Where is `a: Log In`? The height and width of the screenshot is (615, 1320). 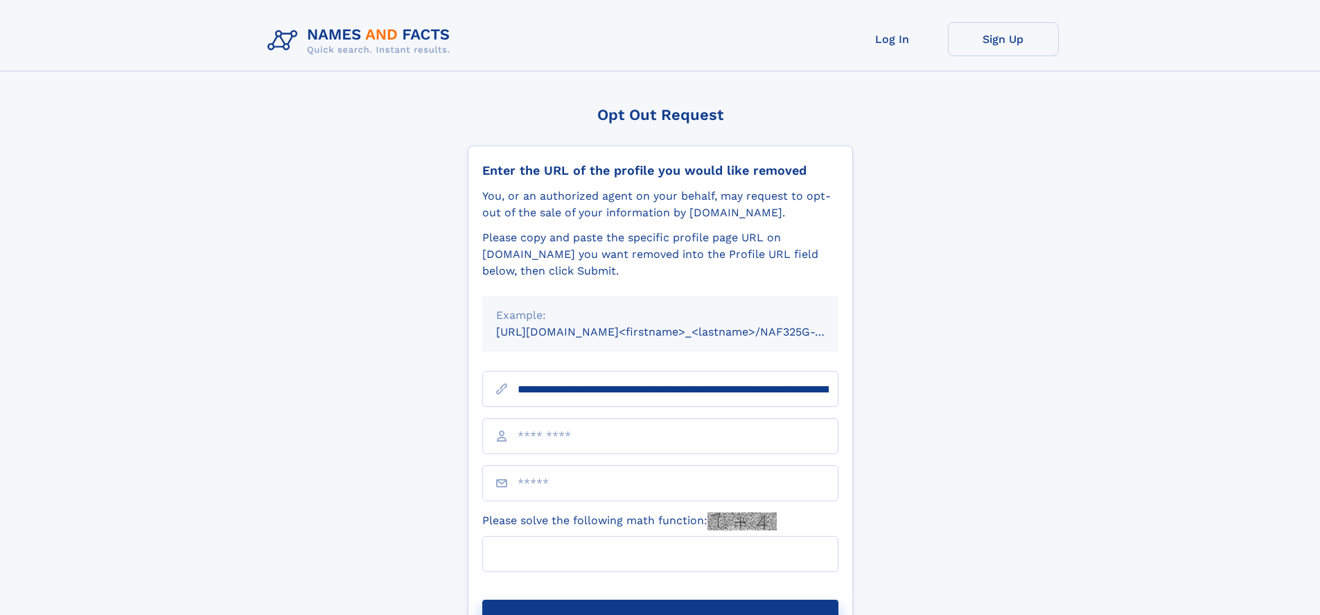 a: Log In is located at coordinates (892, 39).